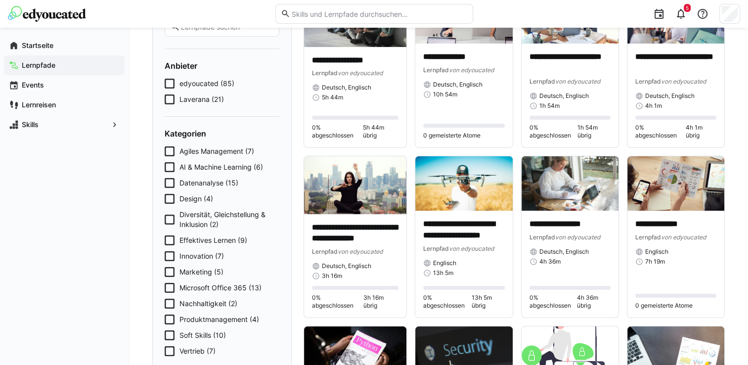  I want to click on span: AI & Machine Learning (6), so click(221, 167).